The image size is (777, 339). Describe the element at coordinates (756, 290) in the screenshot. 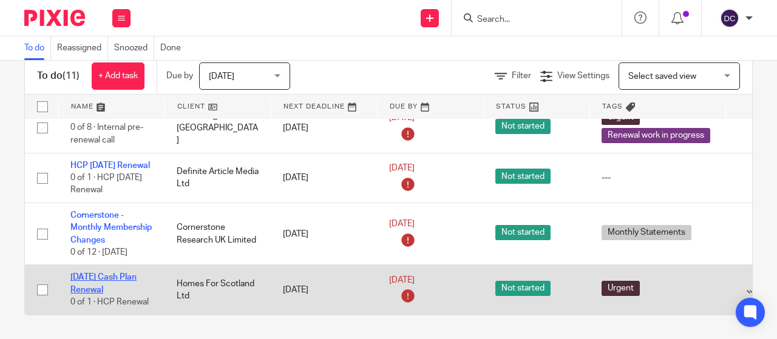

I see `a: Mark as done` at that location.